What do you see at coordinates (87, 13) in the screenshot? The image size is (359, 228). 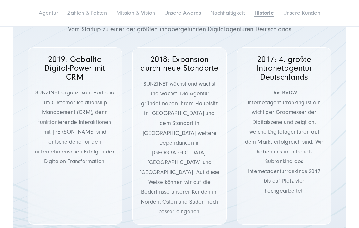 I see `a: Zahlen & Fakten` at bounding box center [87, 13].